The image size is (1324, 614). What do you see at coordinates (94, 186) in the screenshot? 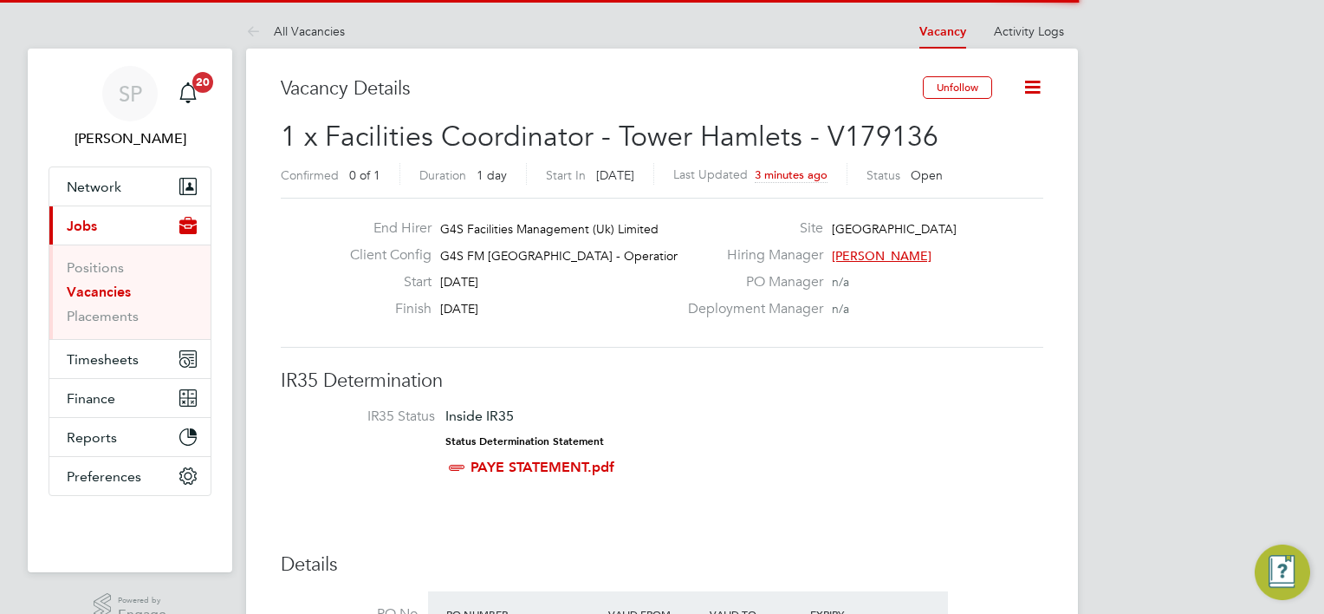
I see `span: Network` at bounding box center [94, 186].